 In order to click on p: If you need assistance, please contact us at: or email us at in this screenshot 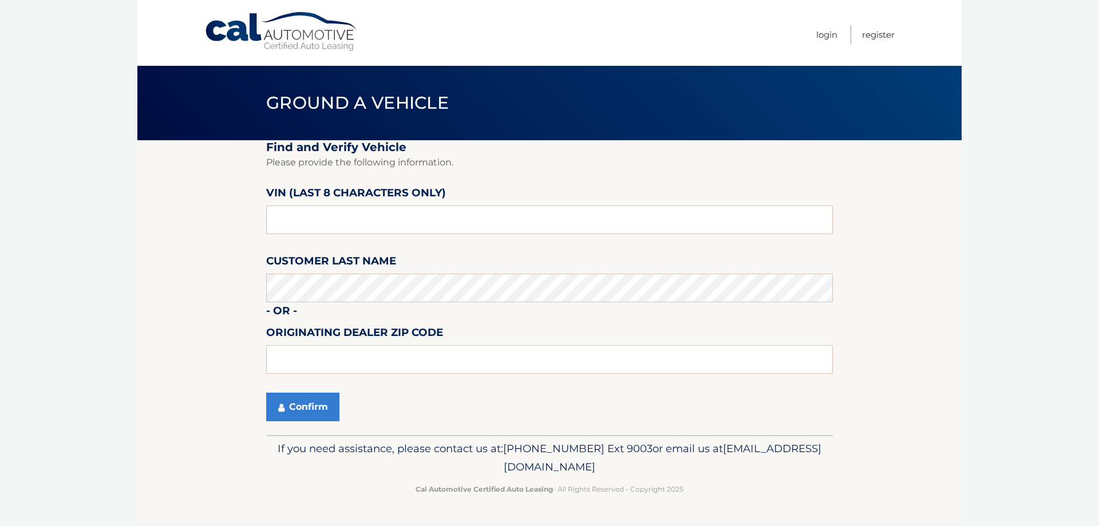, I will do `click(549, 458)`.